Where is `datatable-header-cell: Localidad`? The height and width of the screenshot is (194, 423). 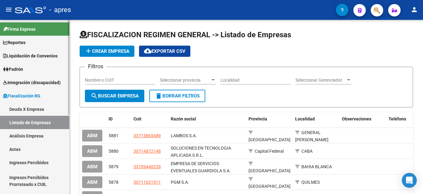 datatable-header-cell: Localidad is located at coordinates (316, 119).